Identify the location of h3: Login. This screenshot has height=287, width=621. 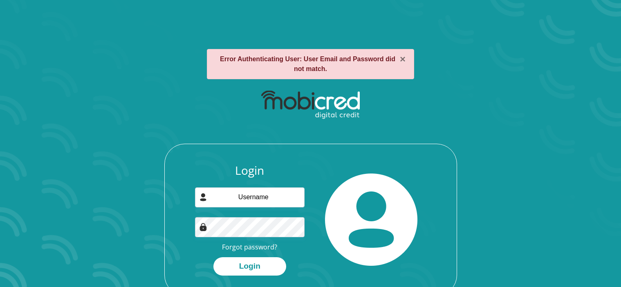
(250, 171).